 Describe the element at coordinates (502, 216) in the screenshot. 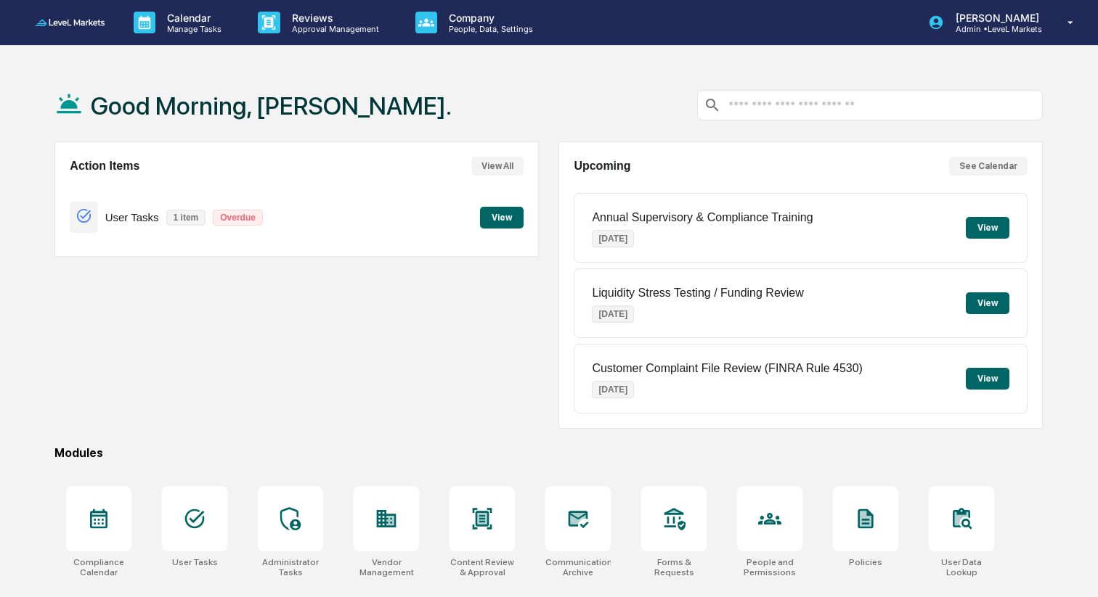

I see `a: View` at that location.